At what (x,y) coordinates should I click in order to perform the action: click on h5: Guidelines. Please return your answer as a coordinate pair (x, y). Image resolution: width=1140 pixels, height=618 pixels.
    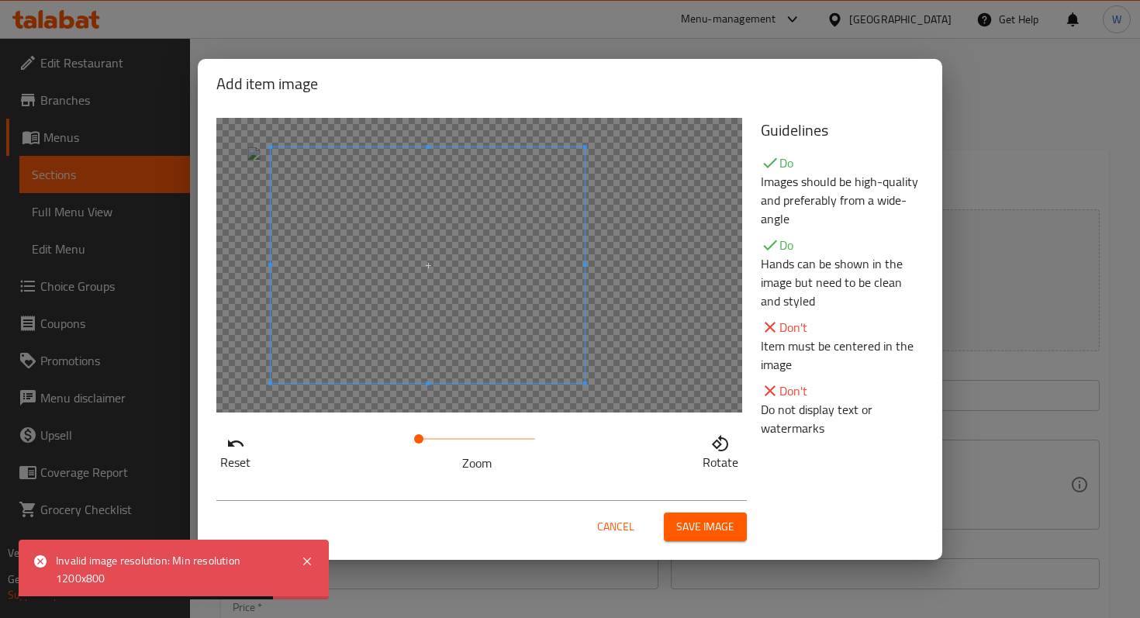
    Looking at the image, I should click on (843, 130).